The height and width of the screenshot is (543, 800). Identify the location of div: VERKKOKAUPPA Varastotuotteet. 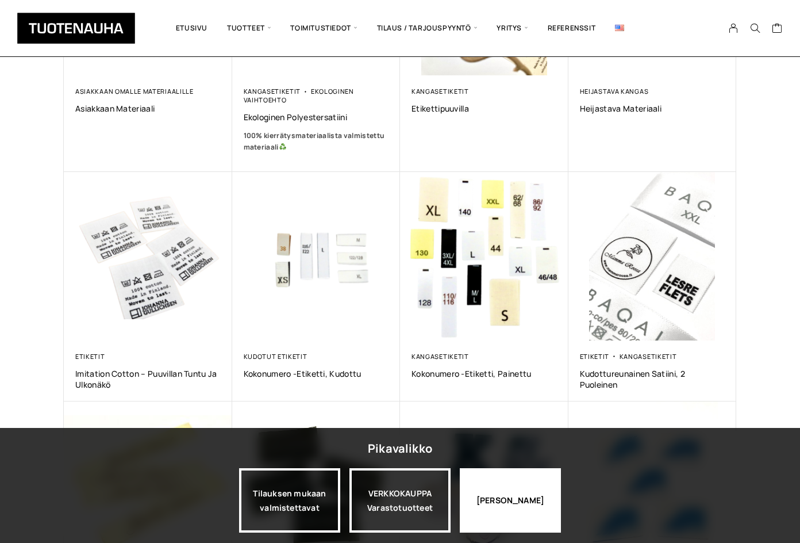
(400, 500).